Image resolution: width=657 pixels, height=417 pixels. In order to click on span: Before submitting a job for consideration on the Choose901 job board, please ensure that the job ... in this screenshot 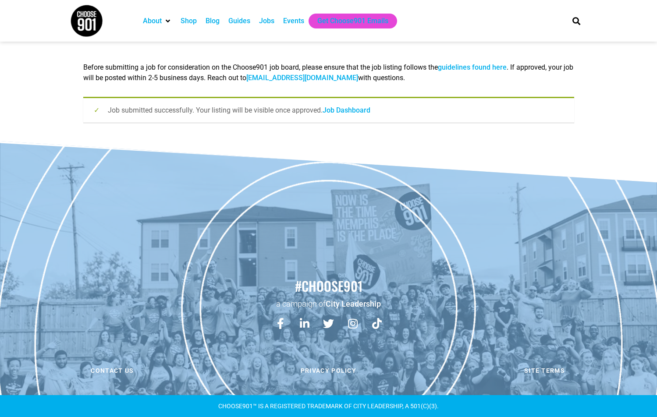, I will do `click(328, 72)`.